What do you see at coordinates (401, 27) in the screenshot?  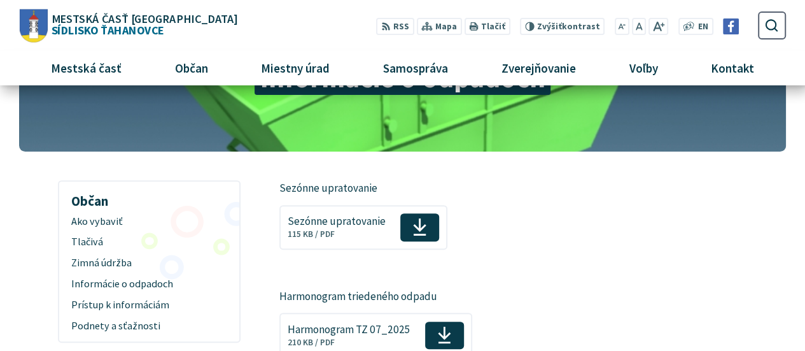 I see `span: RSS` at bounding box center [401, 27].